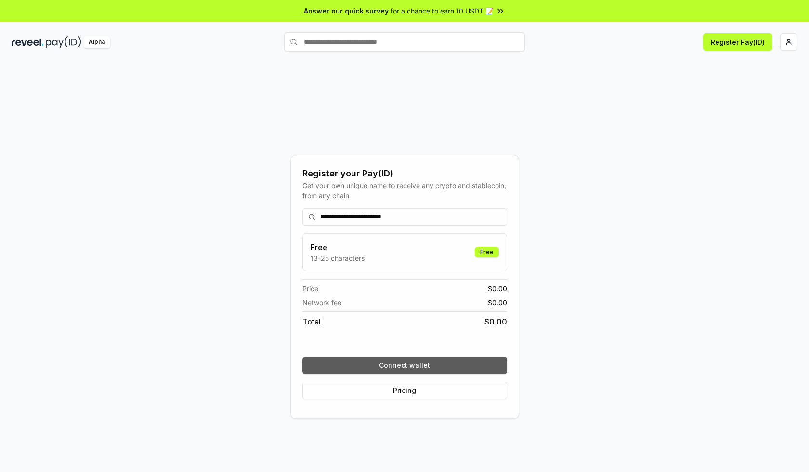 The width and height of the screenshot is (809, 472). What do you see at coordinates (64, 42) in the screenshot?
I see `img: pay_id` at bounding box center [64, 42].